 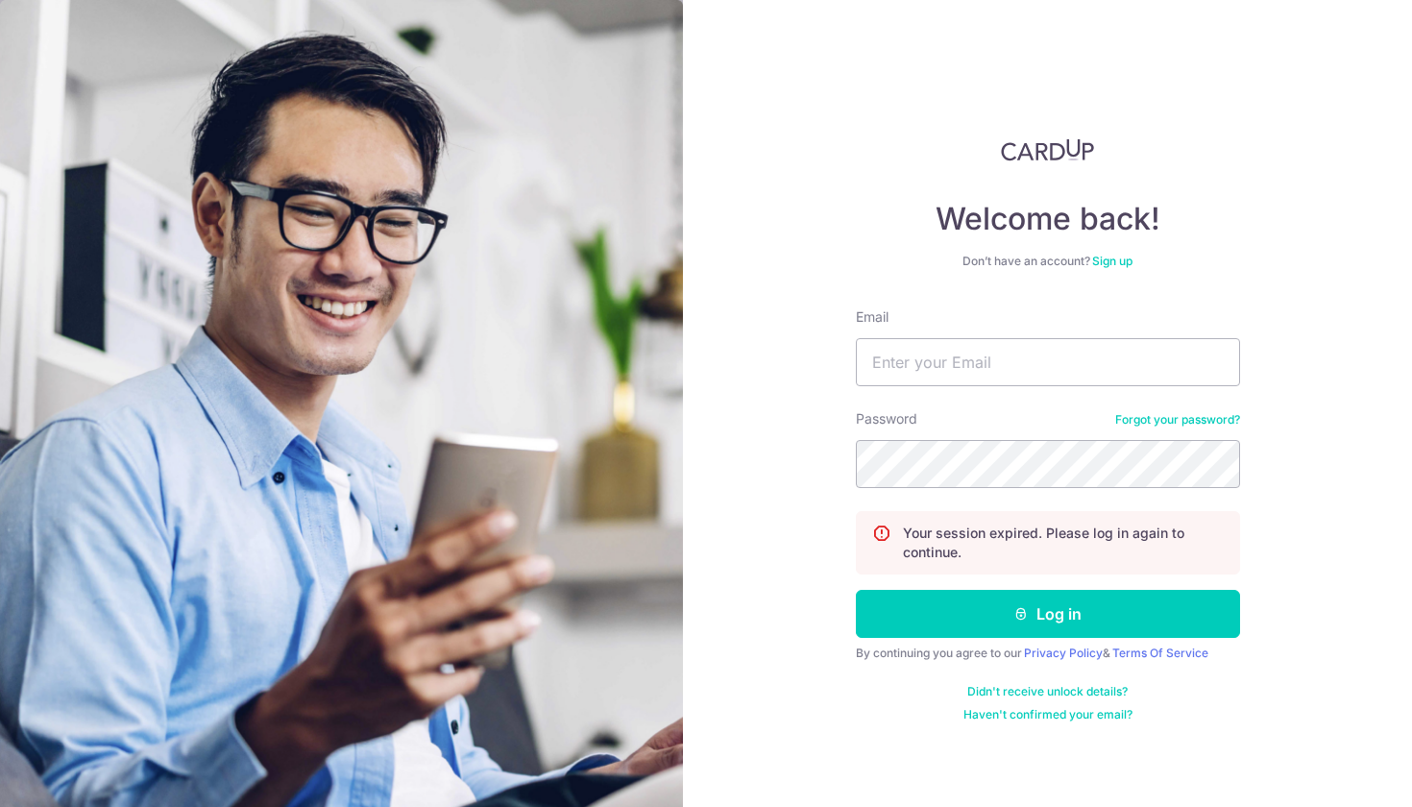 I want to click on a: Didn't receive unlock details?, so click(x=1047, y=691).